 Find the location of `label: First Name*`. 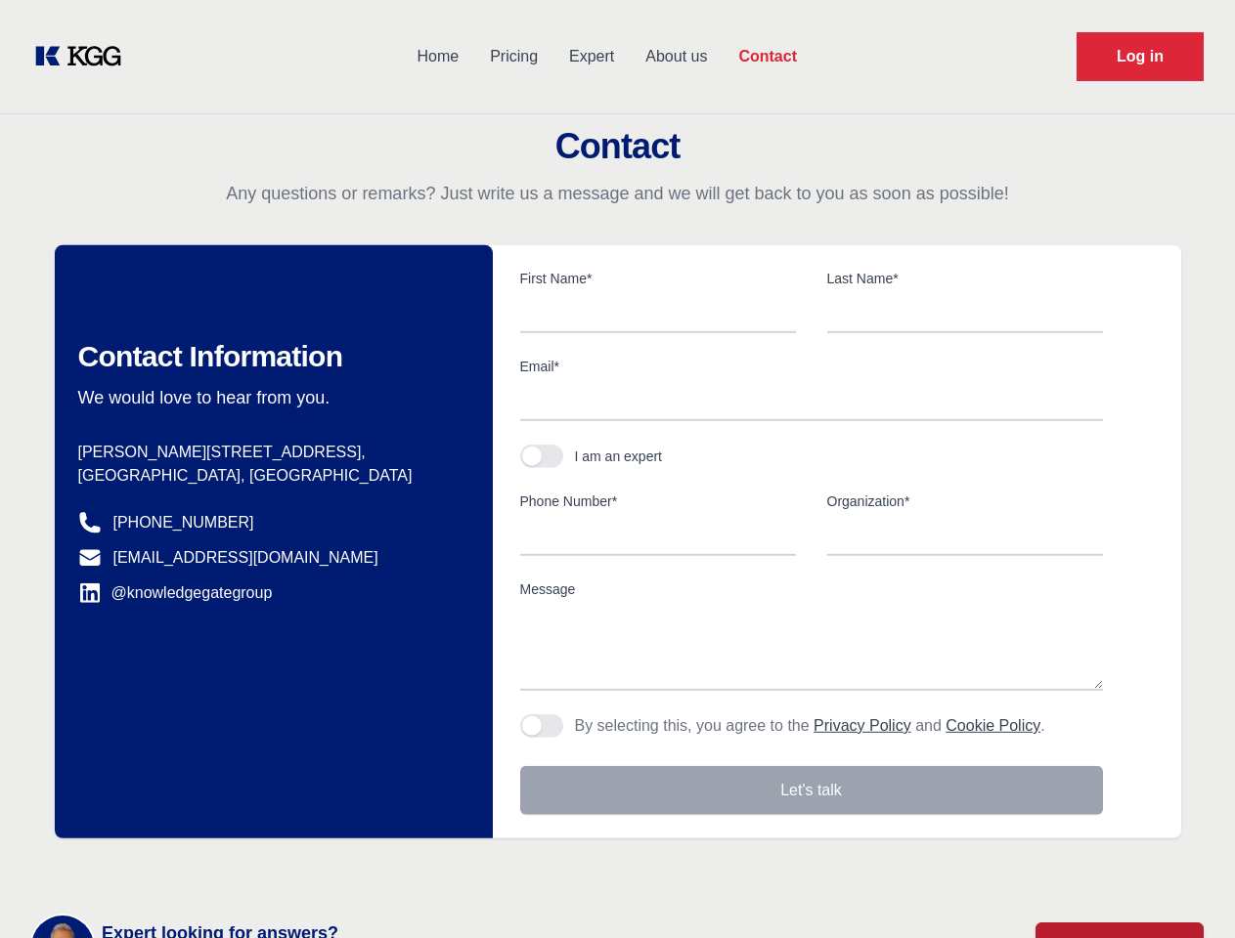

label: First Name* is located at coordinates (658, 279).